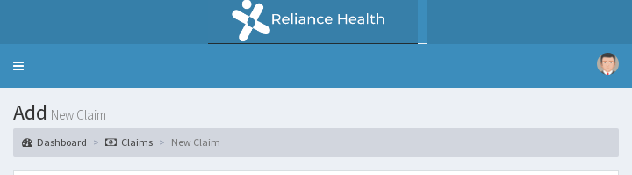 This screenshot has height=175, width=632. I want to click on a: Claims, so click(129, 141).